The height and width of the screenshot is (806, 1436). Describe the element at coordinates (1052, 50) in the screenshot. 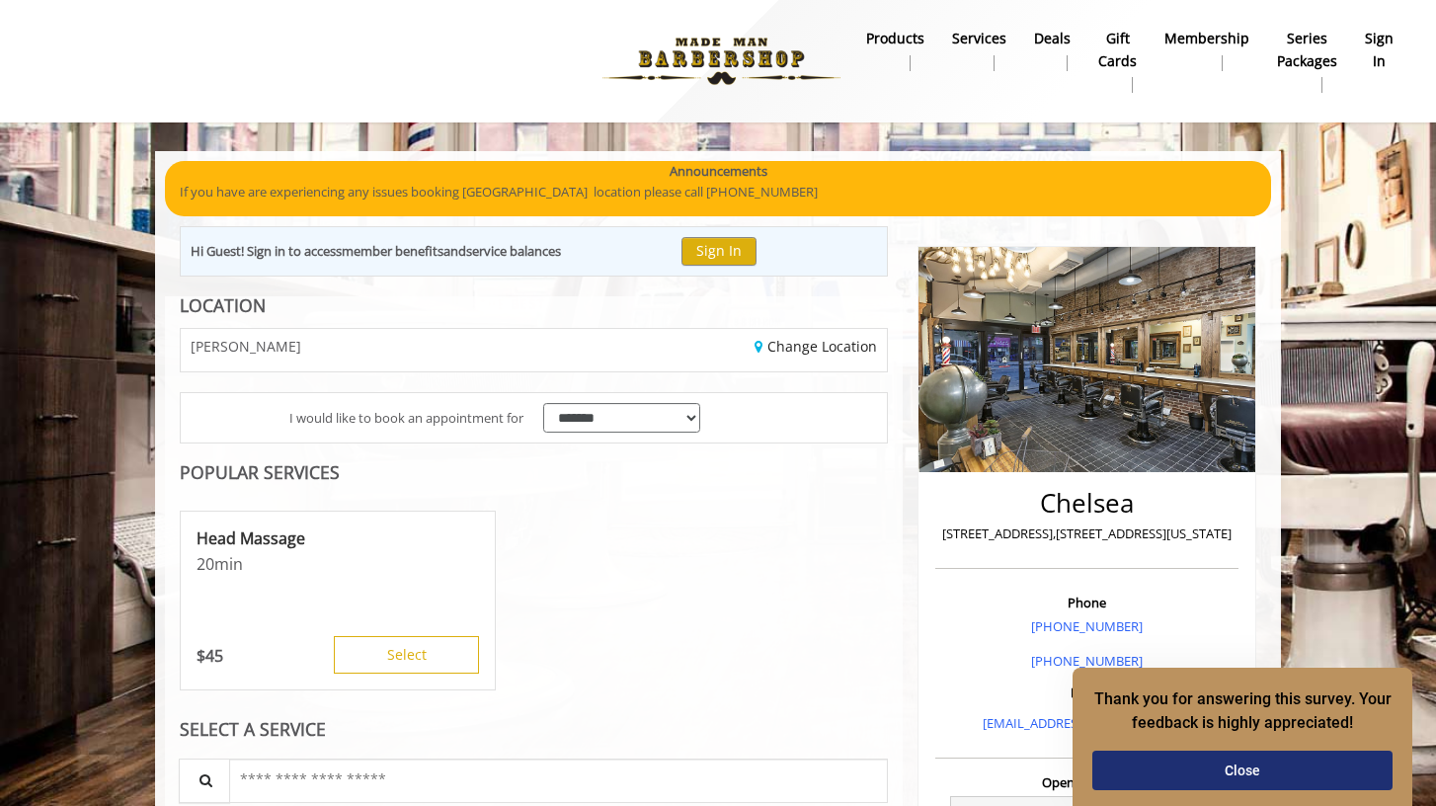

I see `a: DealsDeals` at that location.